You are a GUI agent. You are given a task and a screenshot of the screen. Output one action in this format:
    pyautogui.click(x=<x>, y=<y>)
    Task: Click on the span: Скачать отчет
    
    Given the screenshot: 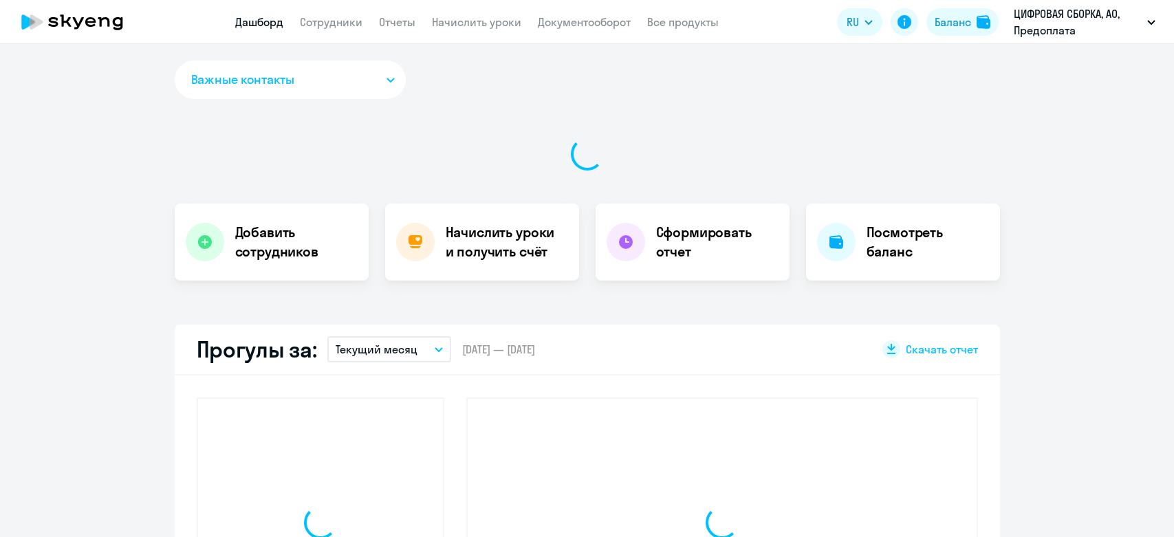 What is the action you would take?
    pyautogui.click(x=941, y=349)
    